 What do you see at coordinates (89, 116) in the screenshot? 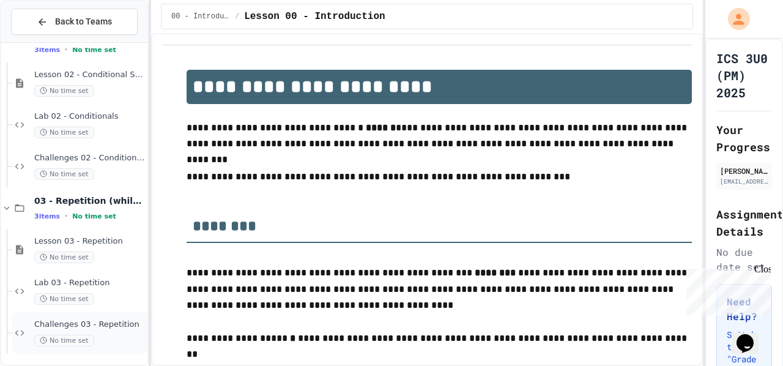
I see `span: Lab 02 - Conditionals` at bounding box center [89, 116].